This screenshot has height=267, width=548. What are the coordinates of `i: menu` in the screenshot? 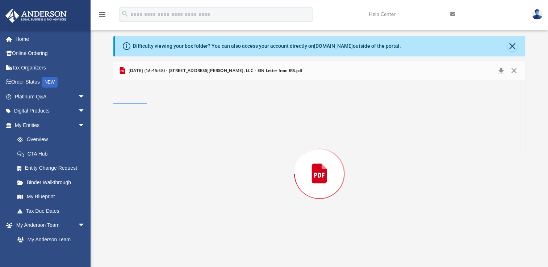 It's located at (102, 14).